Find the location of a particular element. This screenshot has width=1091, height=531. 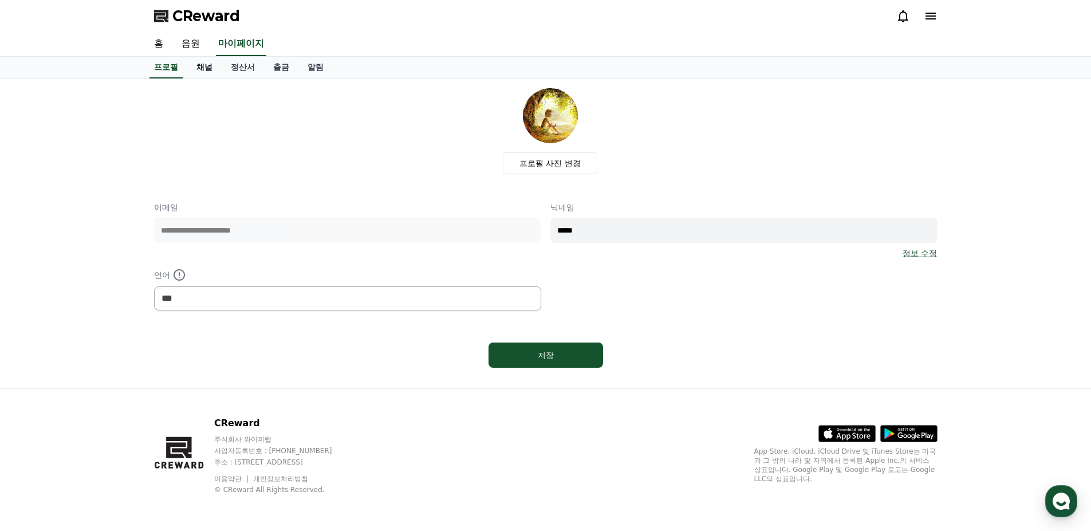

a: CReward is located at coordinates (197, 16).